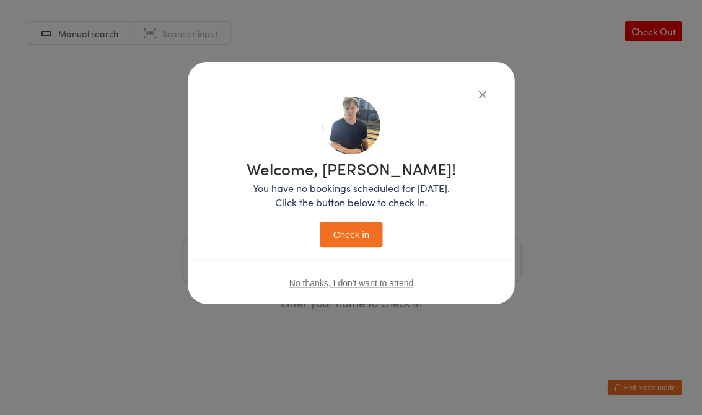 Image resolution: width=702 pixels, height=415 pixels. Describe the element at coordinates (351, 283) in the screenshot. I see `button: No thanks, I don't want to attend` at that location.